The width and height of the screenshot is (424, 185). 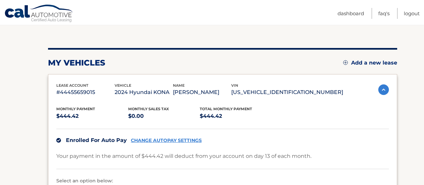 I want to click on img: add.svg, so click(x=346, y=63).